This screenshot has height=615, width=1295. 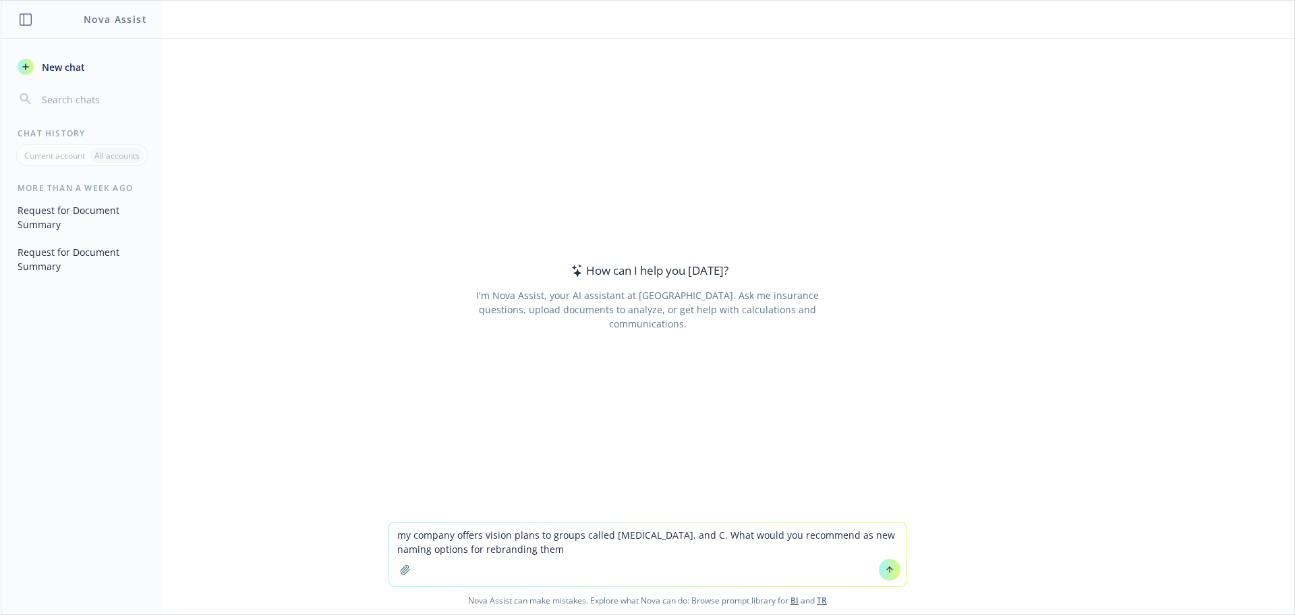 I want to click on div: Chat History, so click(x=82, y=133).